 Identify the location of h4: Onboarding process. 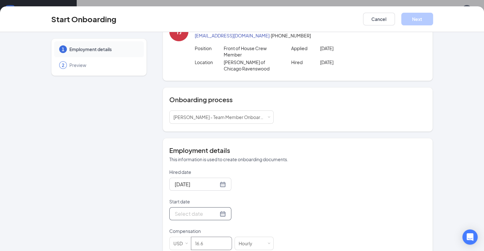
(298, 100).